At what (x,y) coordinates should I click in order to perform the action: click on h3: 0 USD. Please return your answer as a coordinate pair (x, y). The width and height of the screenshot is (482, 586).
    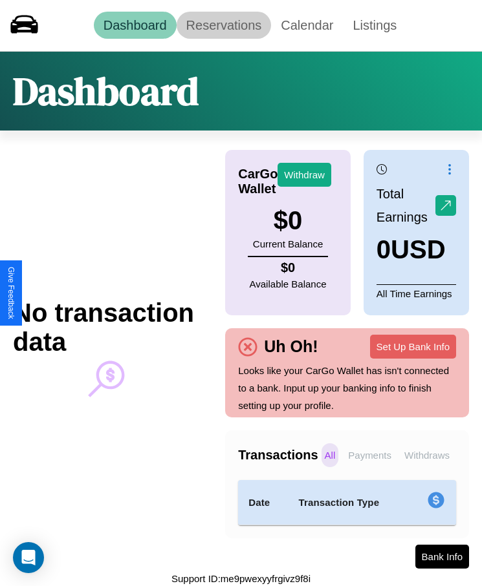
    Looking at the image, I should click on (416, 250).